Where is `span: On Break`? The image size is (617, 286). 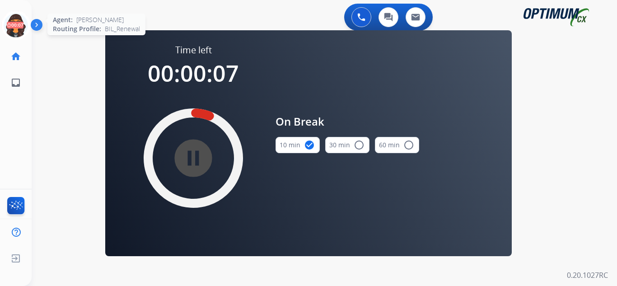 span: On Break is located at coordinates (347, 122).